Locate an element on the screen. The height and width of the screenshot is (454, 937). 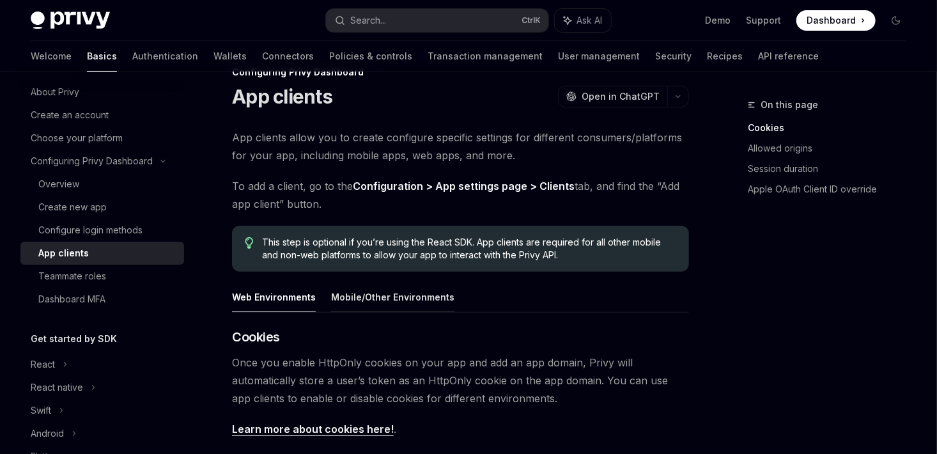
div: React native is located at coordinates (57, 387).